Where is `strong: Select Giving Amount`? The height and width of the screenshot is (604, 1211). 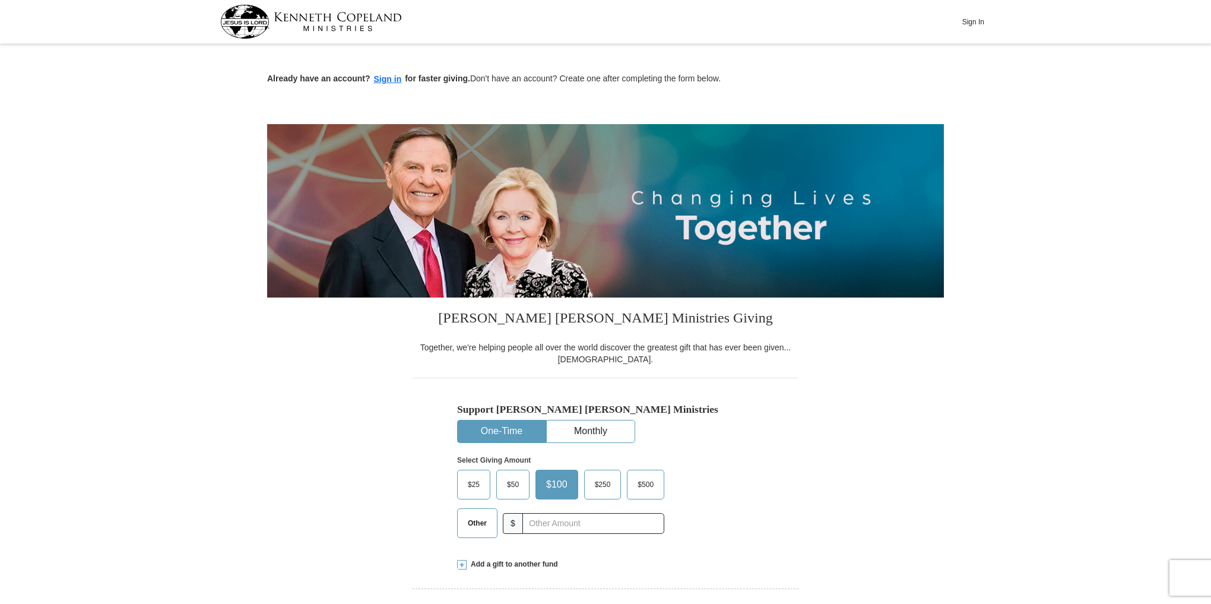
strong: Select Giving Amount is located at coordinates (494, 460).